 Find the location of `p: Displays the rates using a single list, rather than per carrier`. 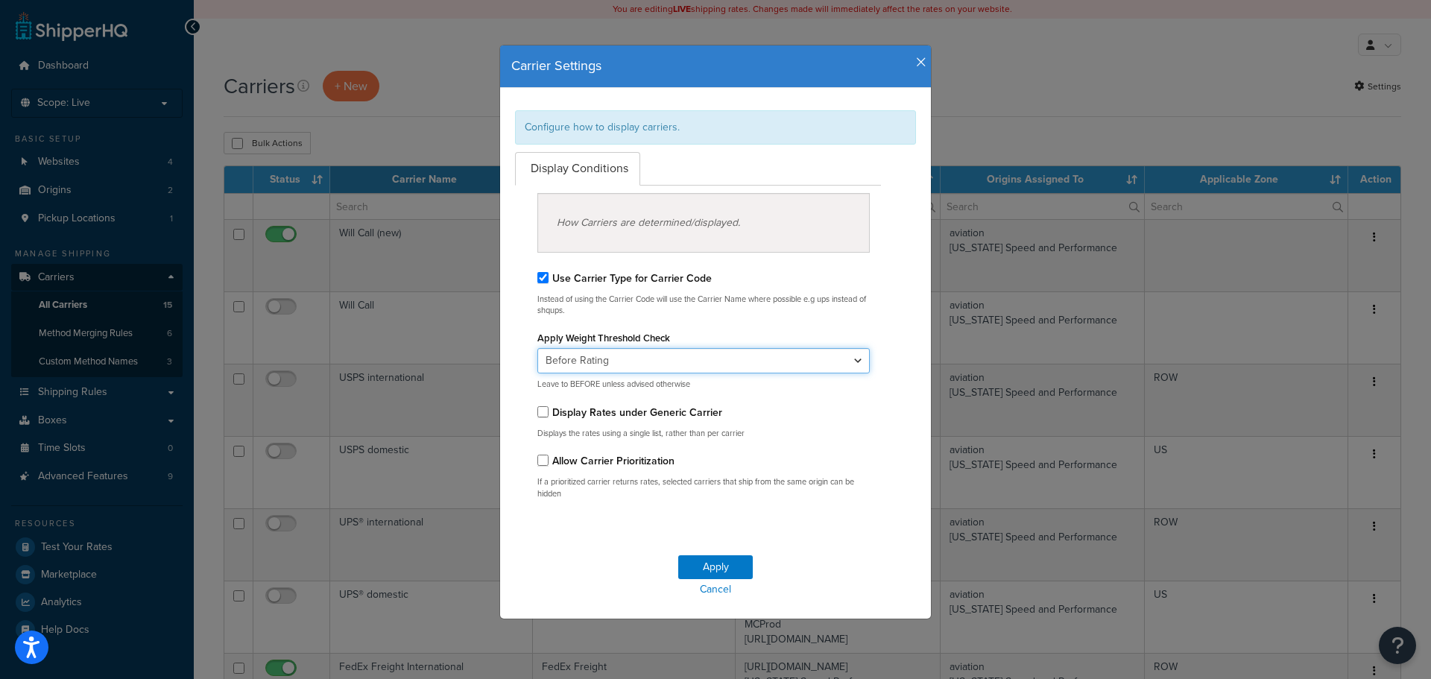

p: Displays the rates using a single list, rather than per carrier is located at coordinates (704, 433).